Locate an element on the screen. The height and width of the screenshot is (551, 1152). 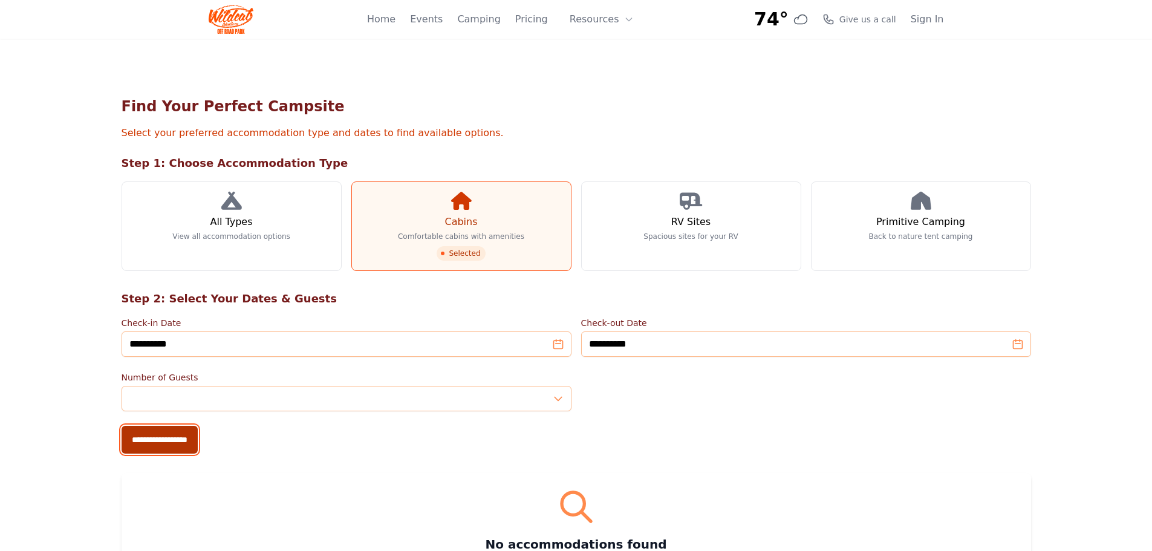
h3: RV Sites is located at coordinates (690, 222).